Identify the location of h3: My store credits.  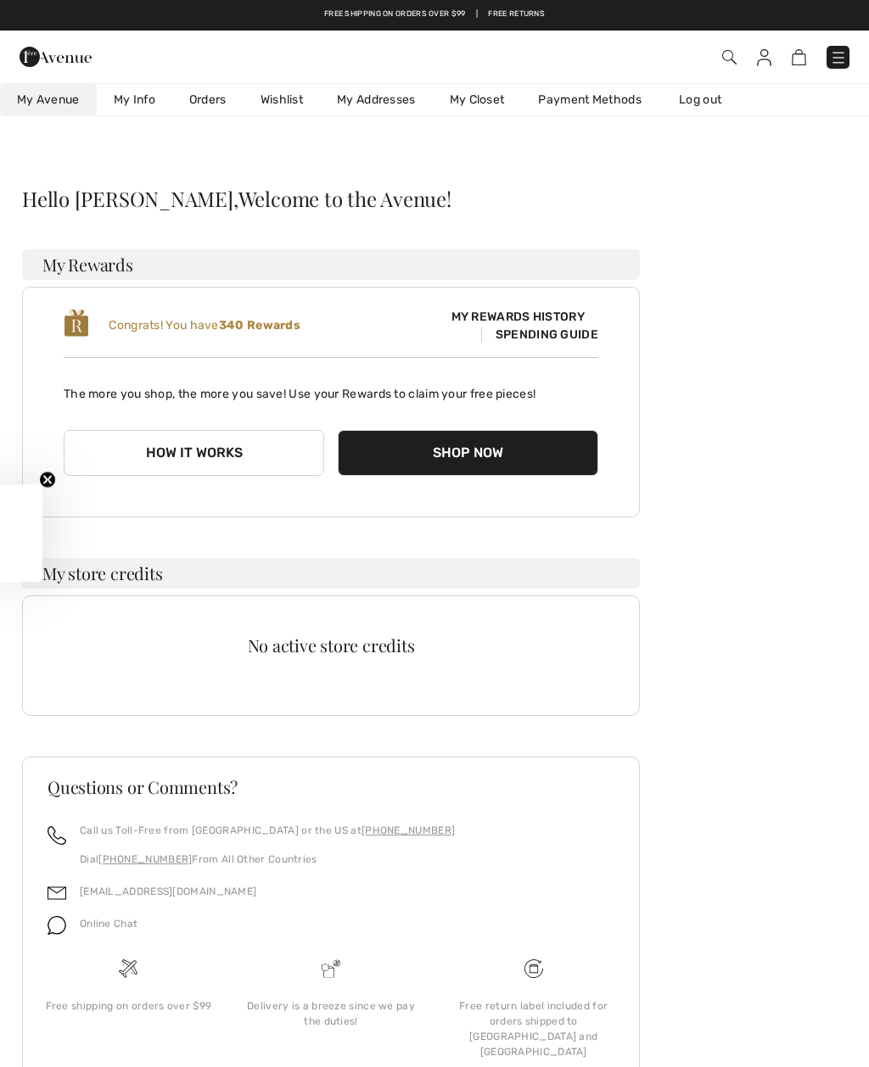
(331, 573).